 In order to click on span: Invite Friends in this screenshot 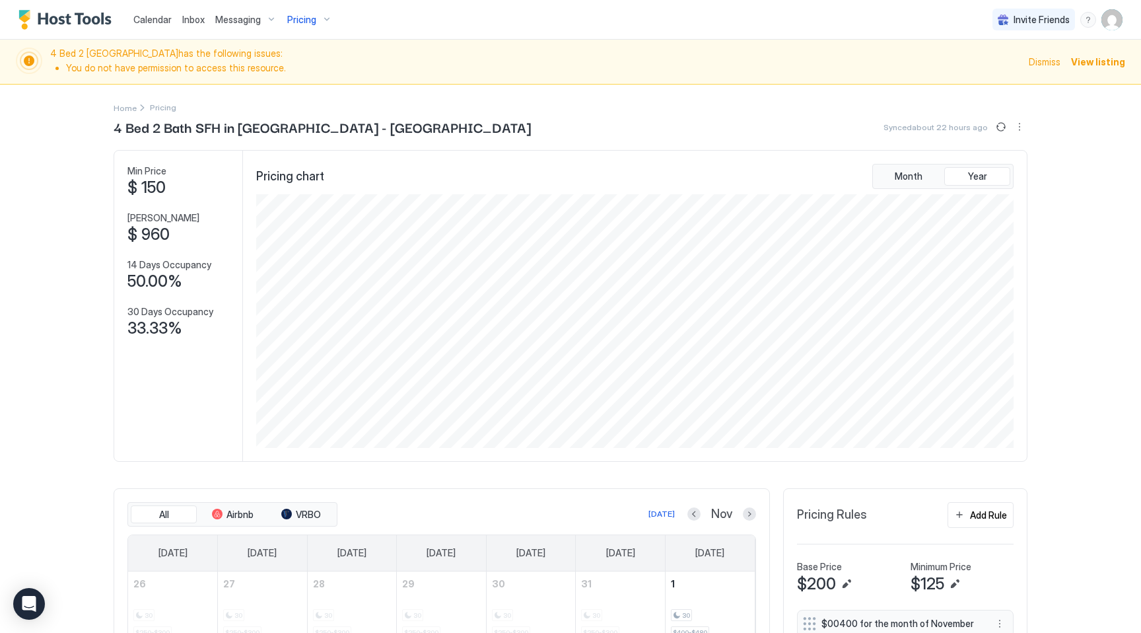, I will do `click(1041, 20)`.